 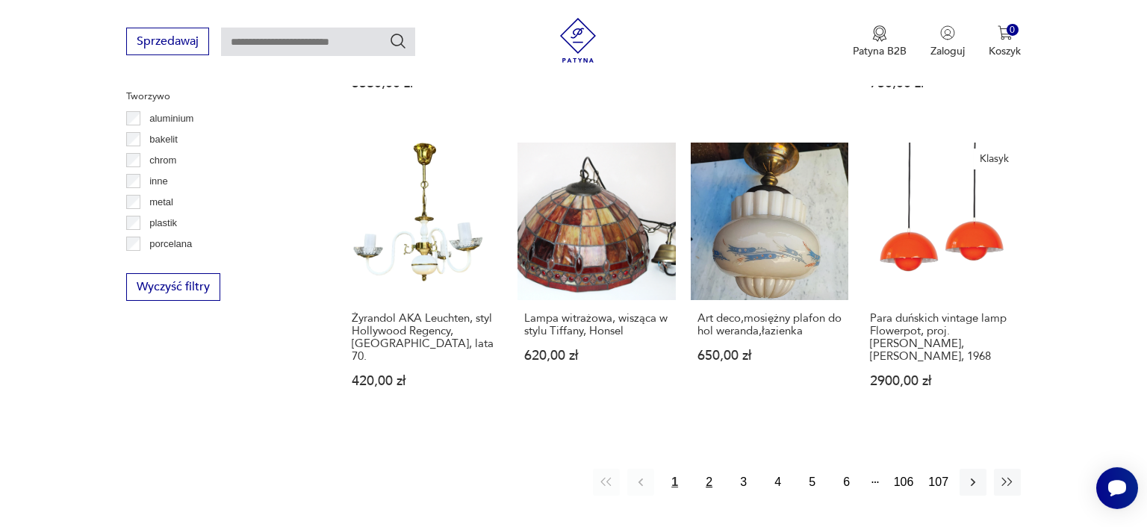 What do you see at coordinates (778, 482) in the screenshot?
I see `button: 4` at bounding box center [778, 482].